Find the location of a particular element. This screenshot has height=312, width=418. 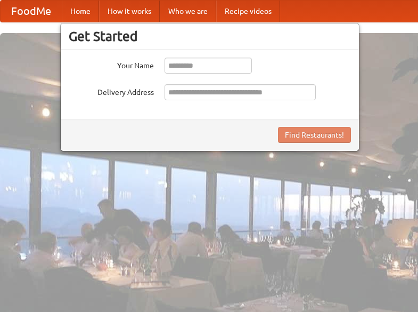

a: Home is located at coordinates (80, 11).